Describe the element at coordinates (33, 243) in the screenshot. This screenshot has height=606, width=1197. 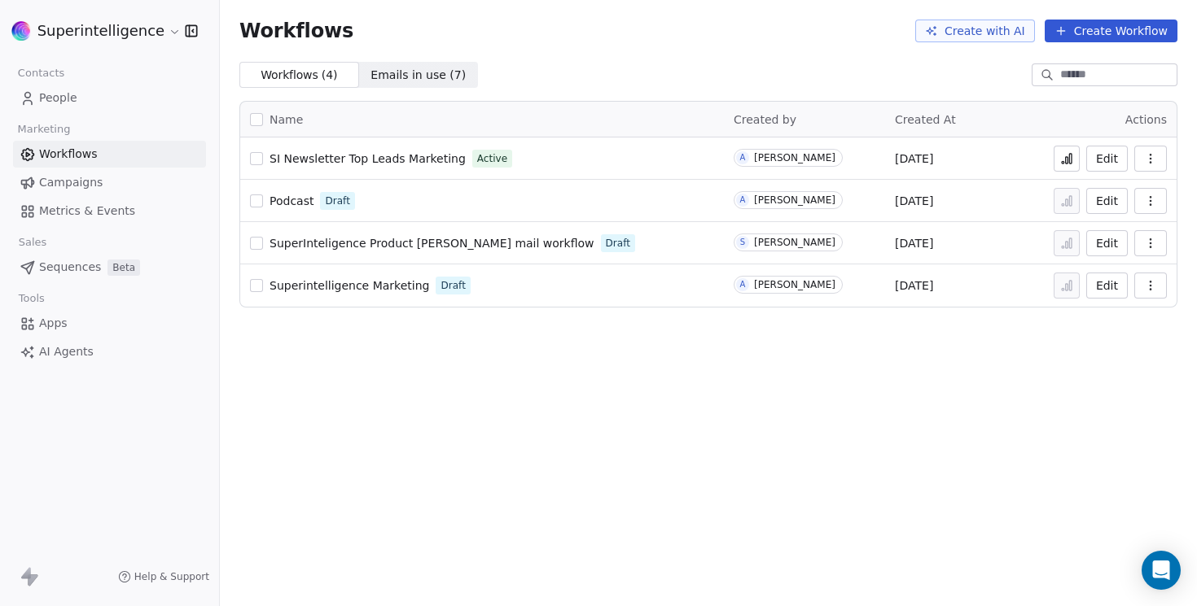
I see `span: Sales` at that location.